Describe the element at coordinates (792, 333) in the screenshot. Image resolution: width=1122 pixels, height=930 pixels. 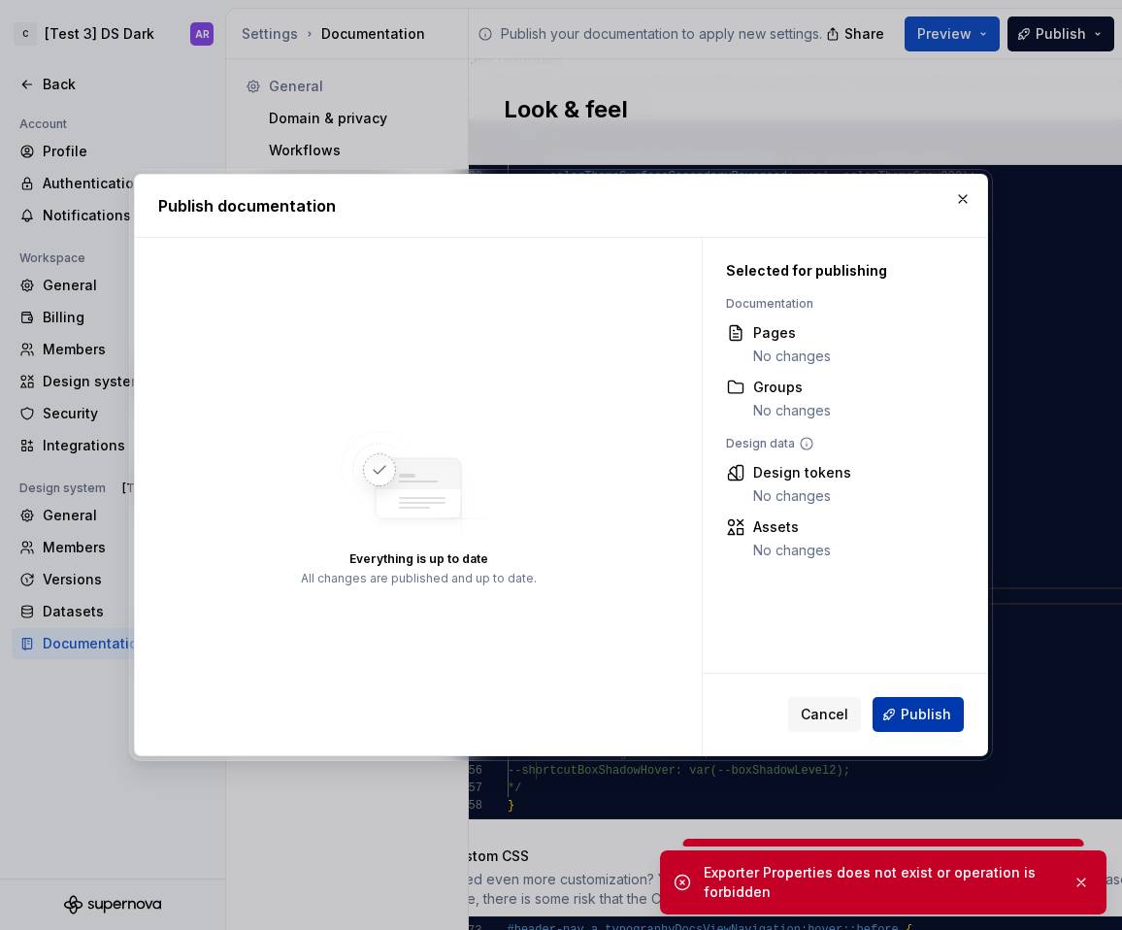
I see `div: Pages` at that location.